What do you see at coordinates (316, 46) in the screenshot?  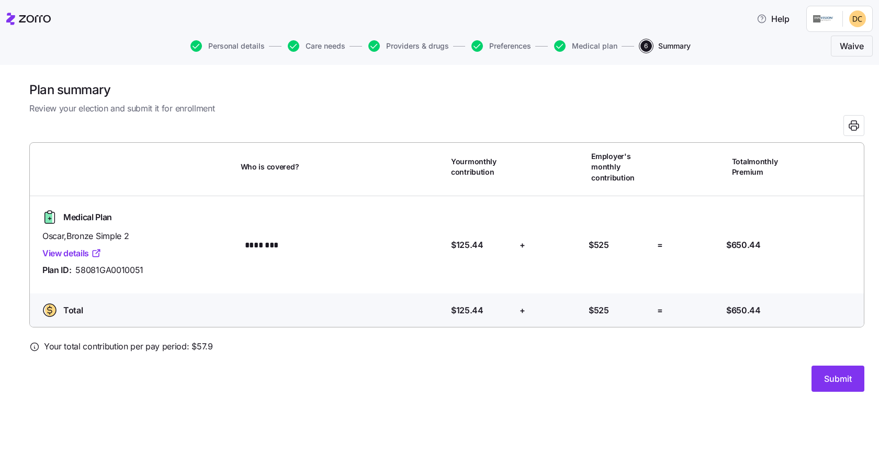 I see `a: Care needs` at bounding box center [316, 46].